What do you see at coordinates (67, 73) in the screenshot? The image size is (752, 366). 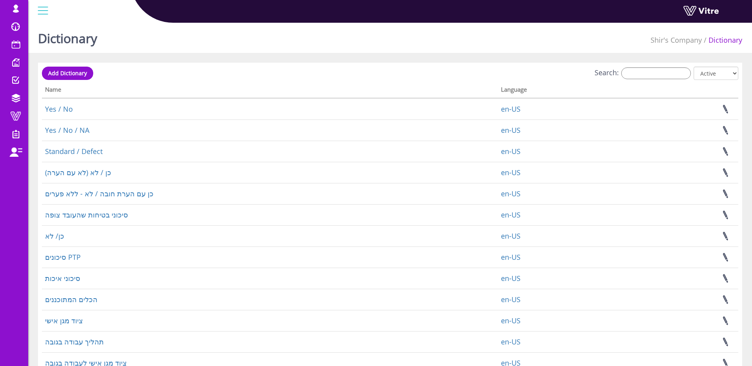 I see `span: Add Dictionary` at bounding box center [67, 73].